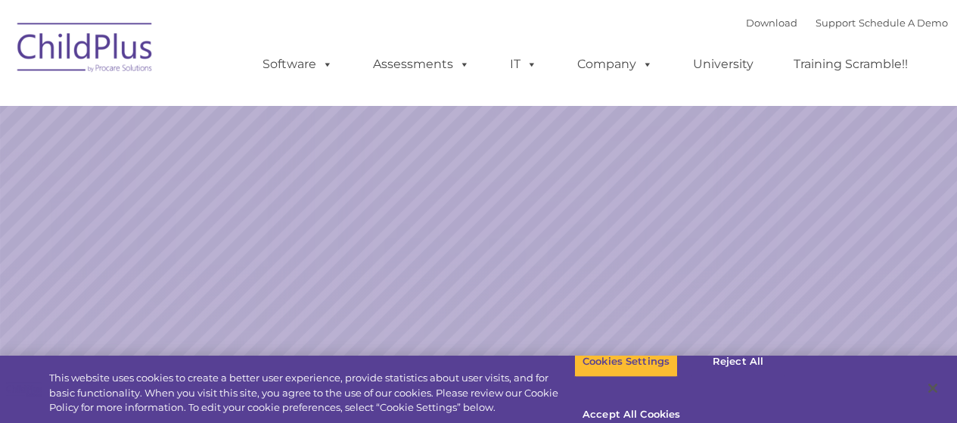  I want to click on a: University, so click(723, 64).